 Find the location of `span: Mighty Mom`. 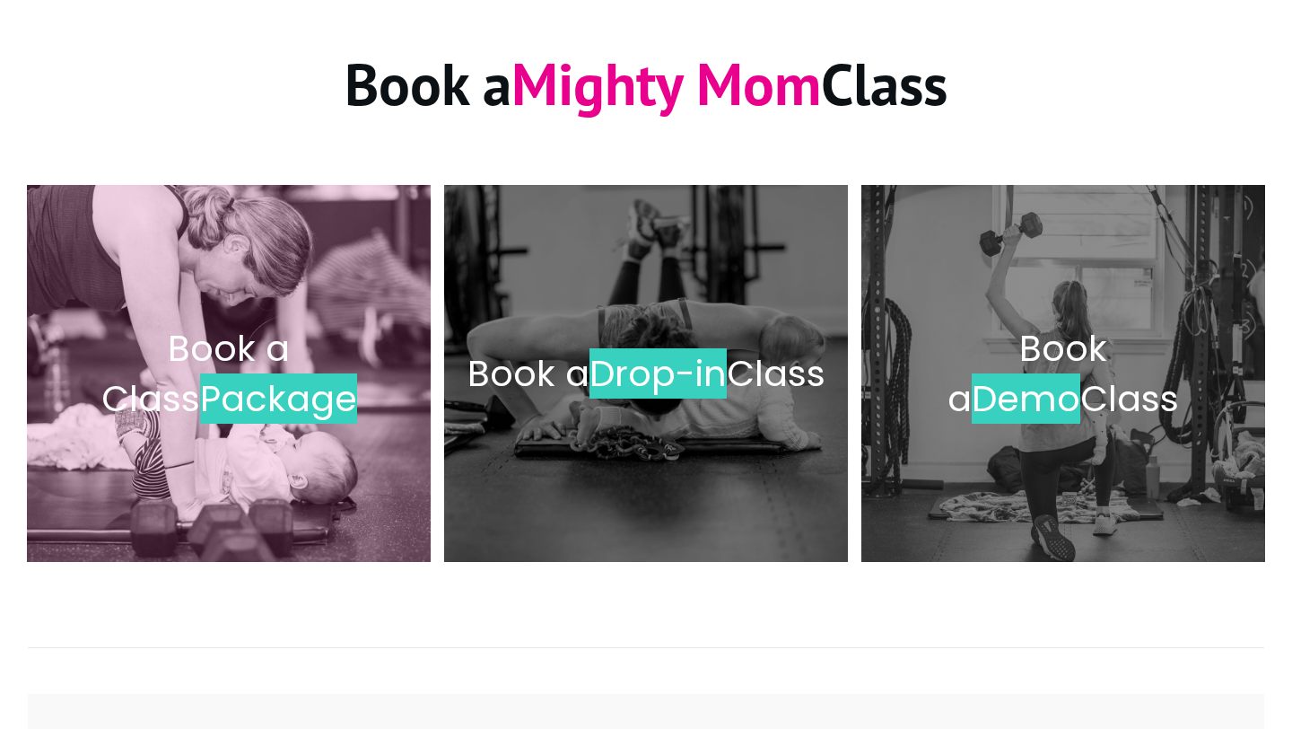

span: Mighty Mom is located at coordinates (666, 83).